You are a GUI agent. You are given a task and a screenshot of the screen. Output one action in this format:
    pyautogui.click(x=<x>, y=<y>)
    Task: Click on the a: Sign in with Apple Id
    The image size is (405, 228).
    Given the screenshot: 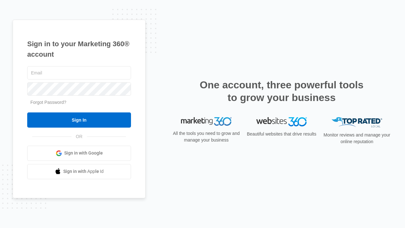 What is the action you would take?
    pyautogui.click(x=79, y=171)
    